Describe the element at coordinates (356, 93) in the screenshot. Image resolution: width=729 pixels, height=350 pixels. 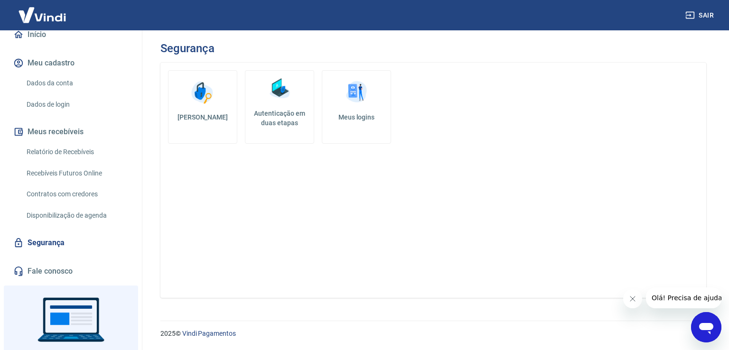
I see `img: Meus logins` at that location.